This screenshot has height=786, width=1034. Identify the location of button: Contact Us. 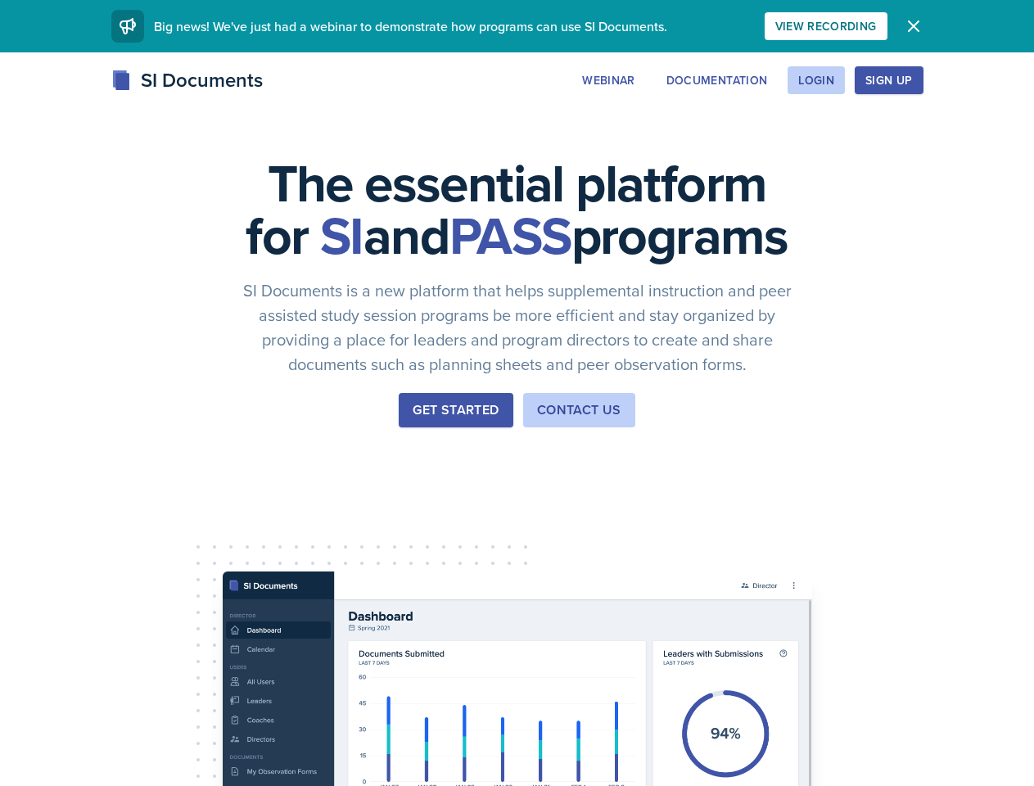
(579, 410).